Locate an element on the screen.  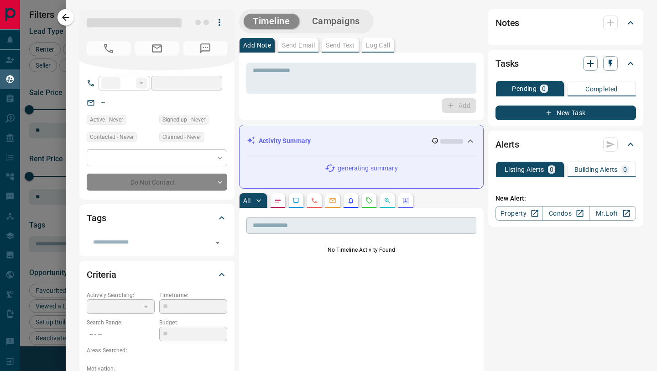
p: Building Alerts is located at coordinates (596, 169).